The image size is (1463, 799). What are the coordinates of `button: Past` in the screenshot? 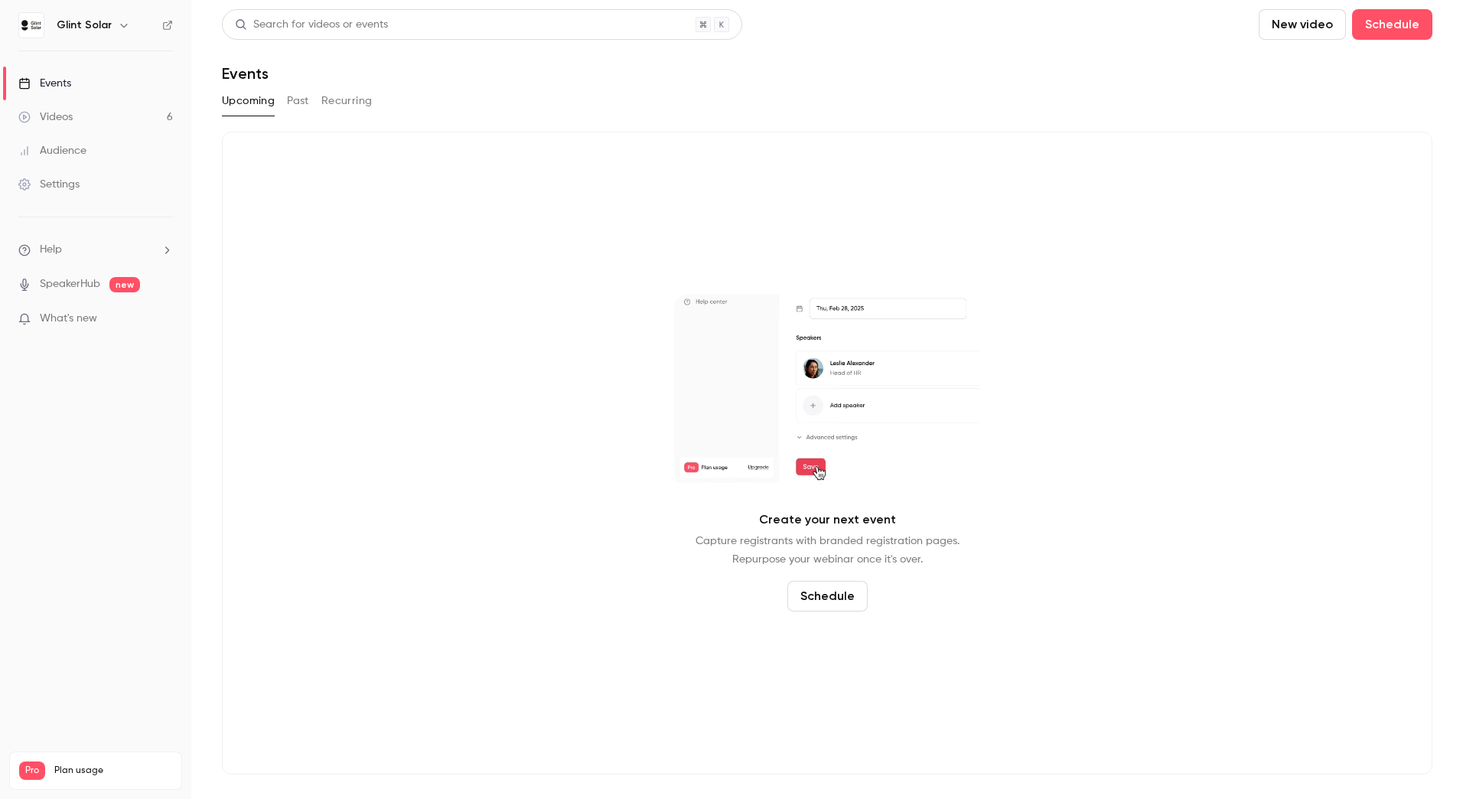 It's located at (298, 101).